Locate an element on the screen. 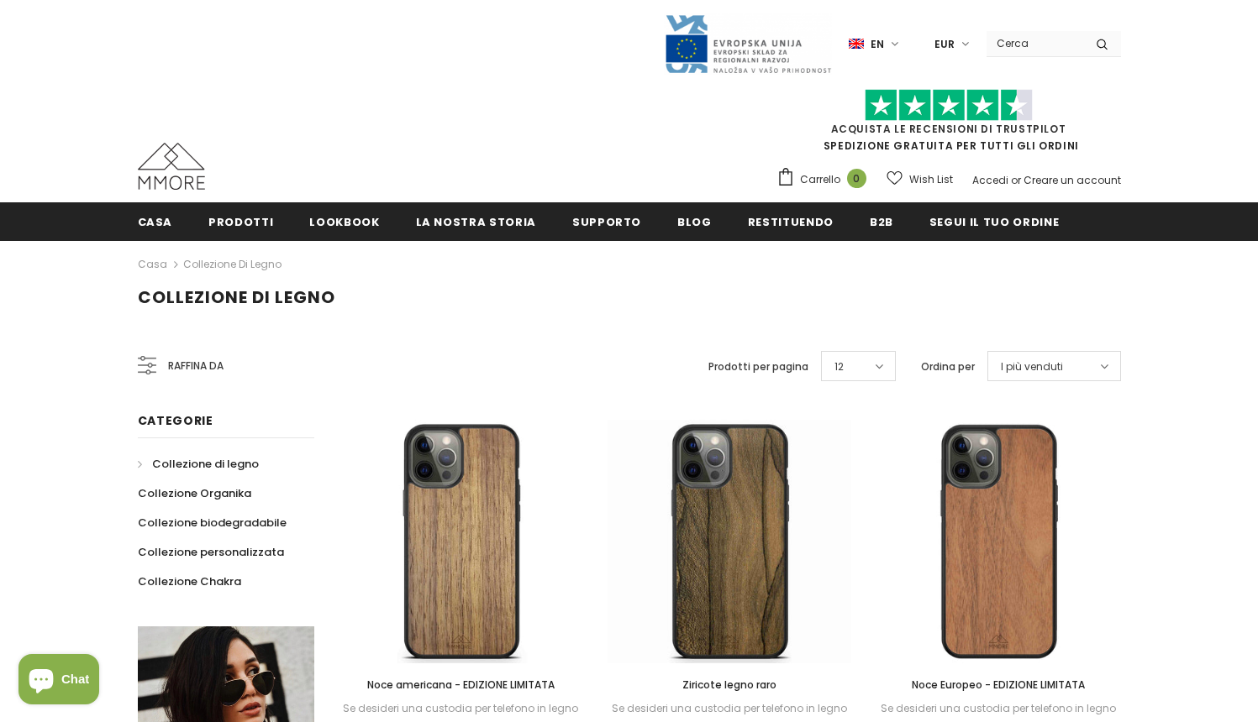  a: Carrello 0 is located at coordinates (825, 180).